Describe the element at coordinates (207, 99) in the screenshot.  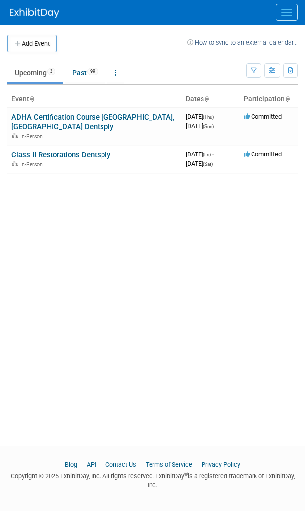
I see `a: Sort by Start Date` at that location.